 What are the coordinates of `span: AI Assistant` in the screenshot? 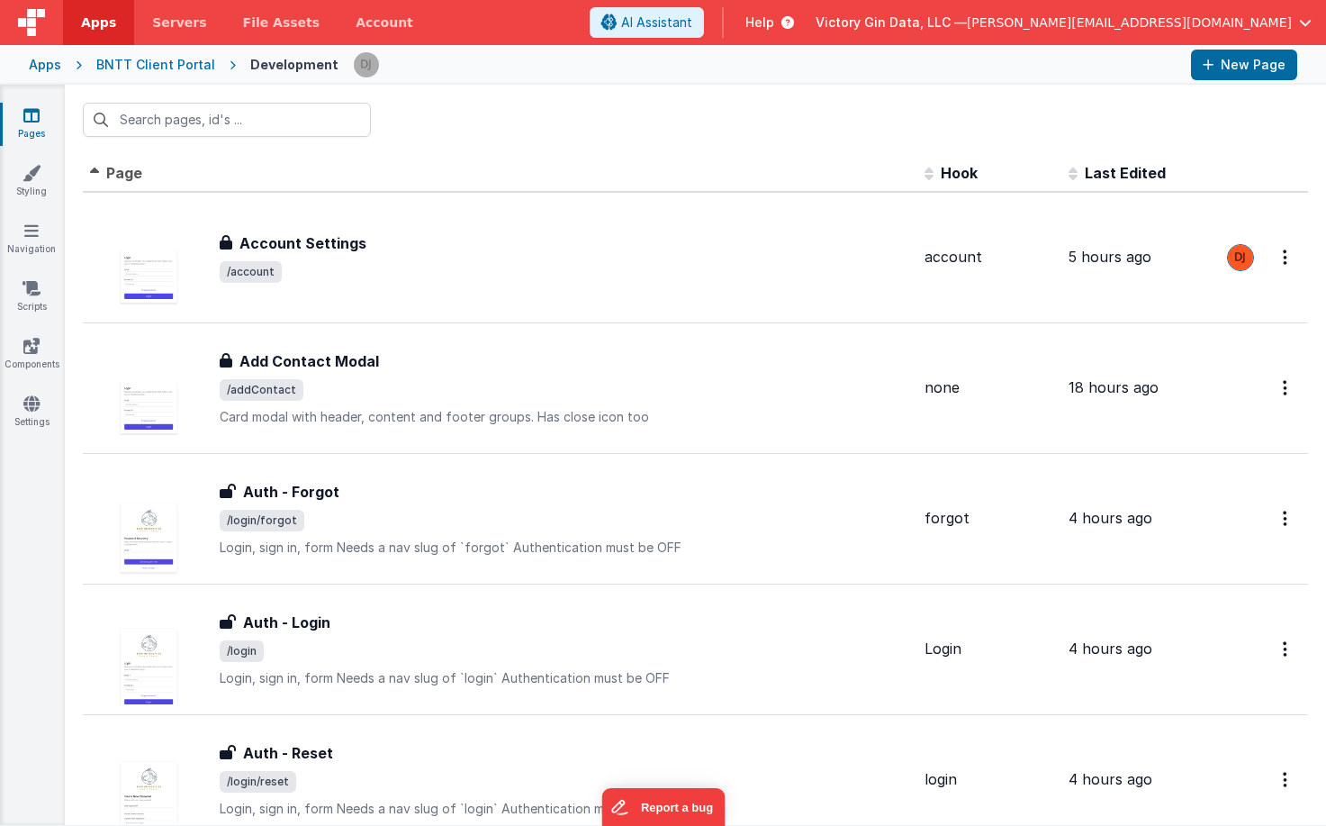 It's located at (656, 23).